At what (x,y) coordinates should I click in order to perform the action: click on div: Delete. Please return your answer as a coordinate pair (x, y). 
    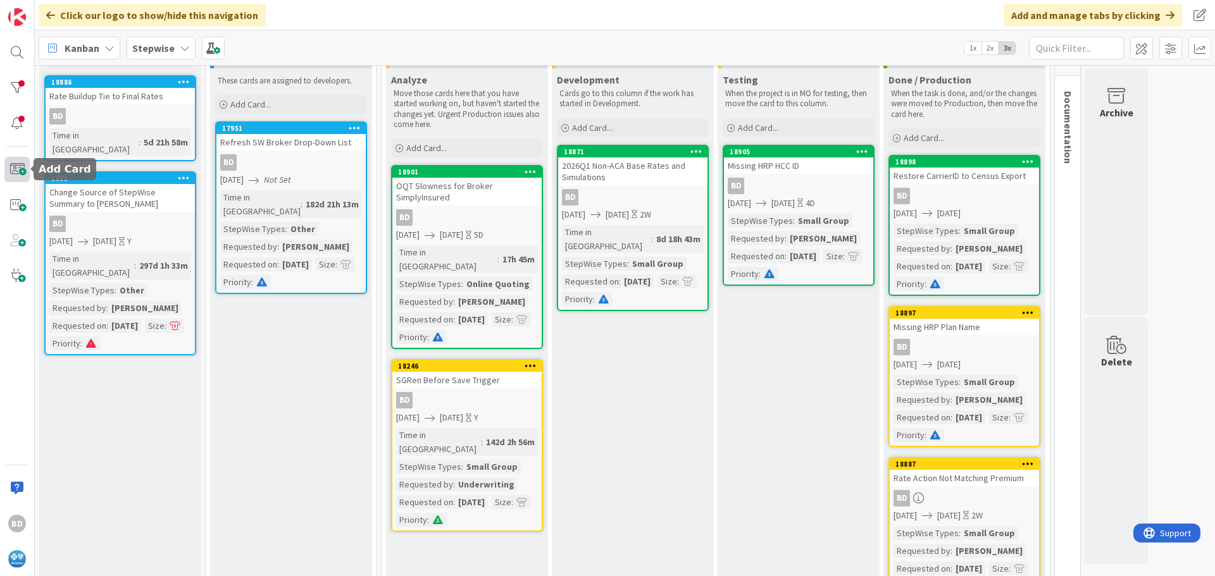
    Looking at the image, I should click on (1116, 362).